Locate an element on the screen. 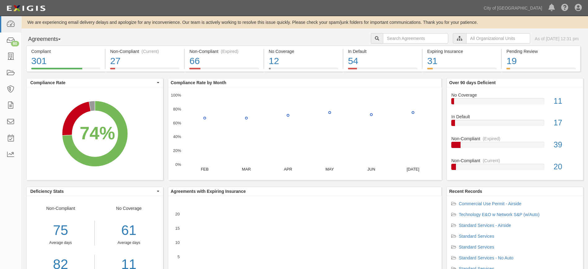 This screenshot has width=588, height=269. a: Compliant301 is located at coordinates (66, 70).